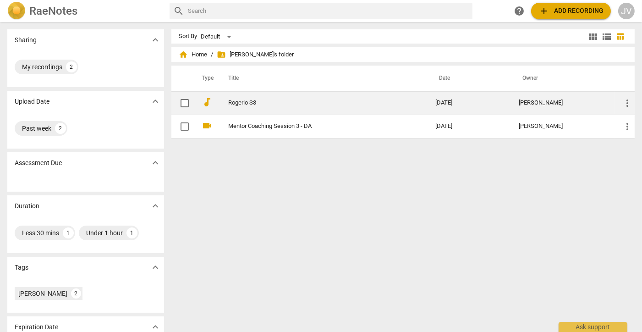 This screenshot has width=642, height=332. What do you see at coordinates (218, 37) in the screenshot?
I see `div: Default` at bounding box center [218, 37].